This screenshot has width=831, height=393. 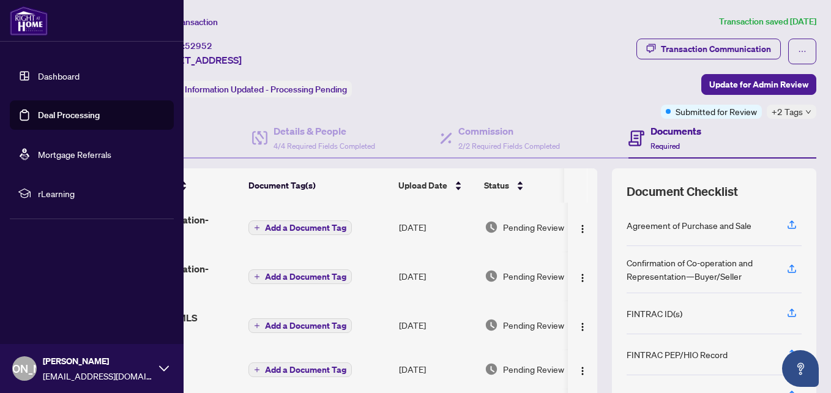 What do you see at coordinates (436, 185) in the screenshot?
I see `th: Upload Date` at bounding box center [436, 185].